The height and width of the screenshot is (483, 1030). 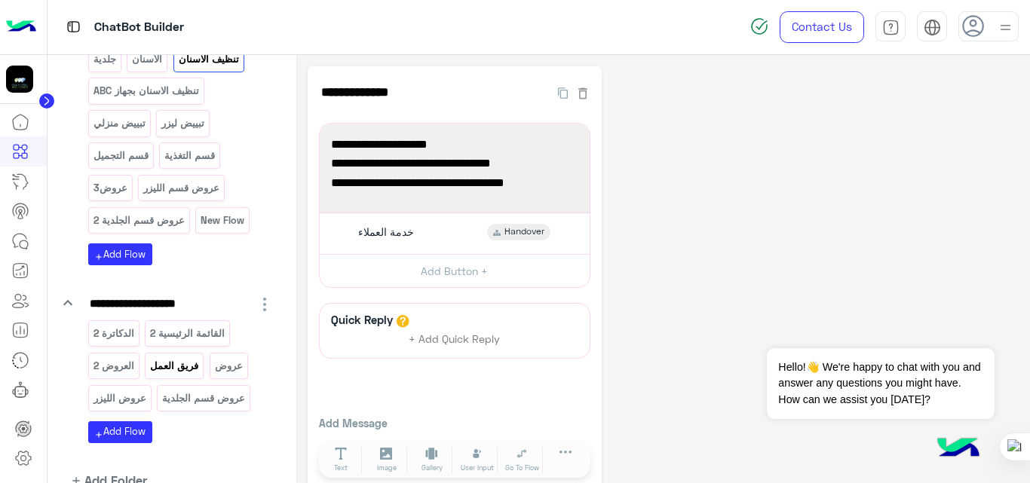 What do you see at coordinates (454, 145) in the screenshot?
I see `span: ✨ عرض تنظيف الأسنان ✨` at bounding box center [454, 145].